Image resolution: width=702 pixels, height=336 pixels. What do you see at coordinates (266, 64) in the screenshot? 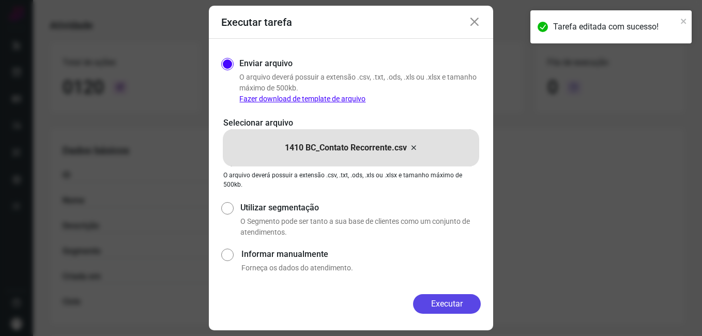
I see `label: Enviar arquivo` at bounding box center [266, 64].